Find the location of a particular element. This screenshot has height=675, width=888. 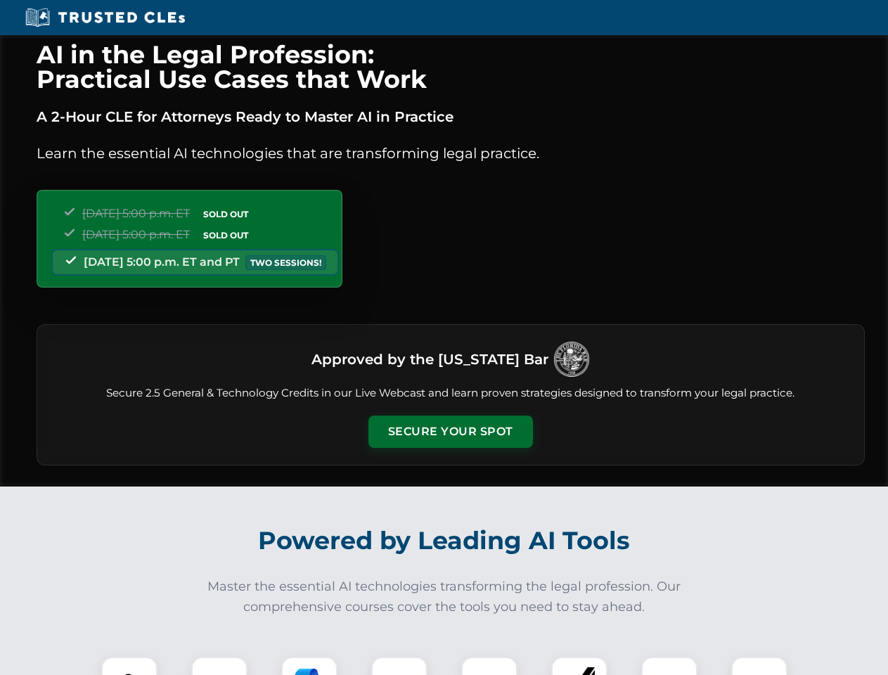

button: Secure Your Spot is located at coordinates (450, 432).